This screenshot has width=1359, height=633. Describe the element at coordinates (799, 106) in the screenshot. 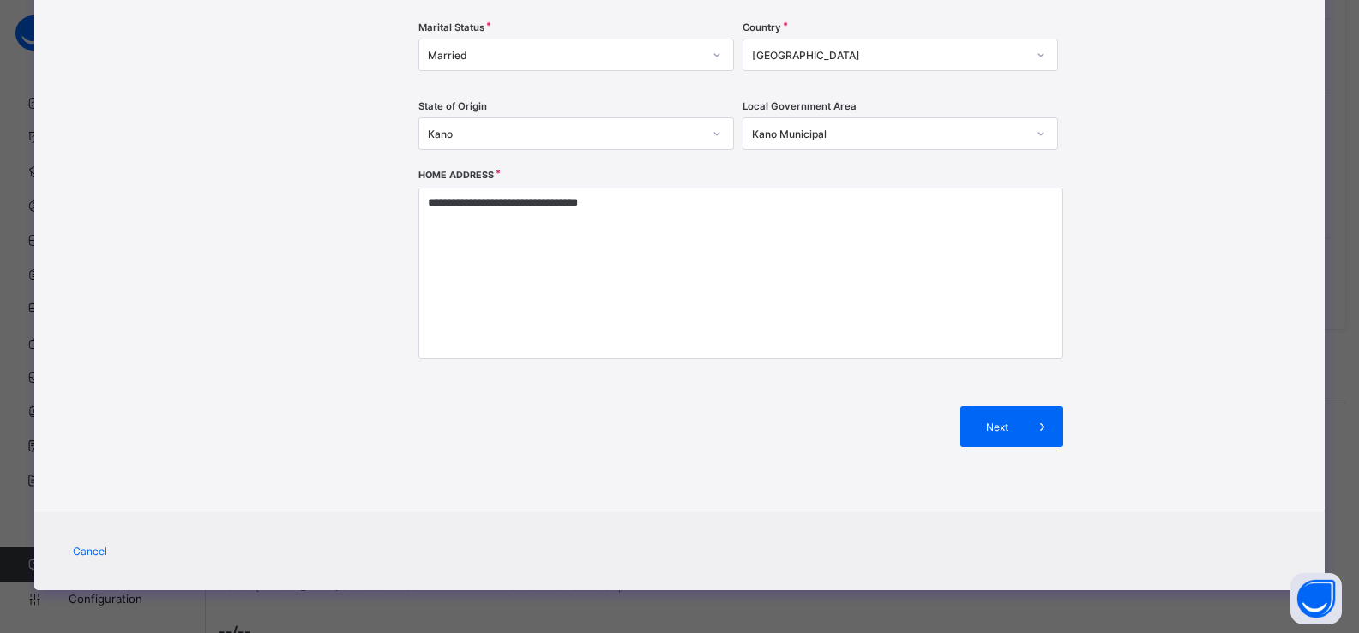

I see `span: Local Government Area` at that location.